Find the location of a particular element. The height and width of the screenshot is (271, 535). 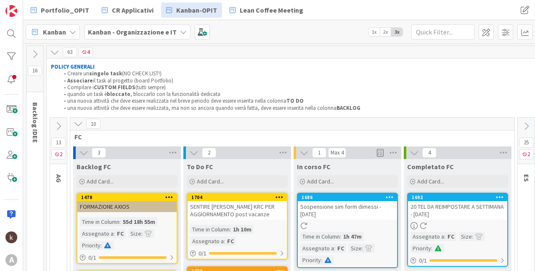

strong: TO DO is located at coordinates (295, 101).